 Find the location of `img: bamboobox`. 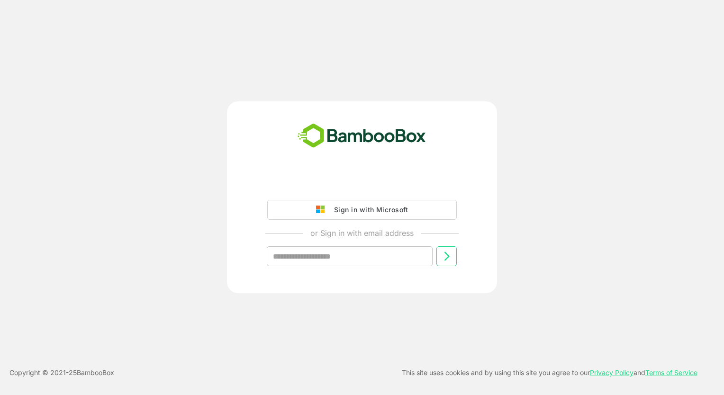

img: bamboobox is located at coordinates (362, 136).